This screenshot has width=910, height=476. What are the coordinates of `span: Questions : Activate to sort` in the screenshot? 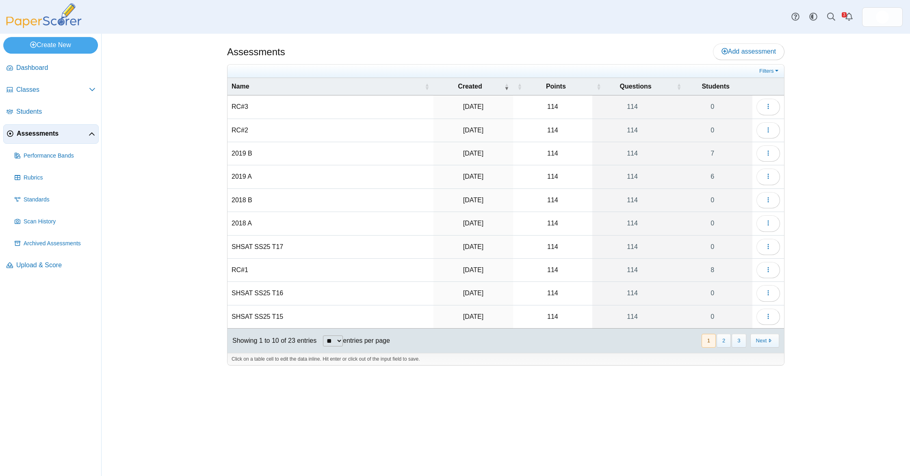 It's located at (599, 87).